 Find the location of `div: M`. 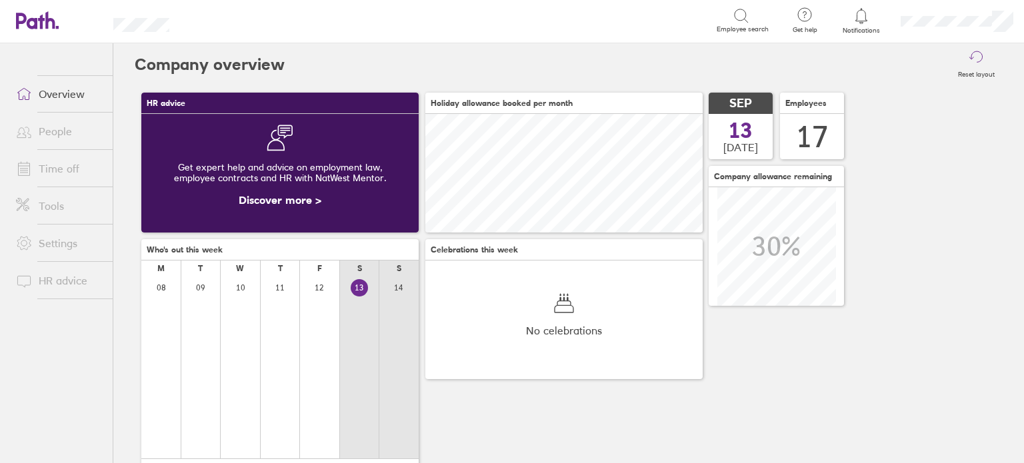

div: M is located at coordinates (161, 269).